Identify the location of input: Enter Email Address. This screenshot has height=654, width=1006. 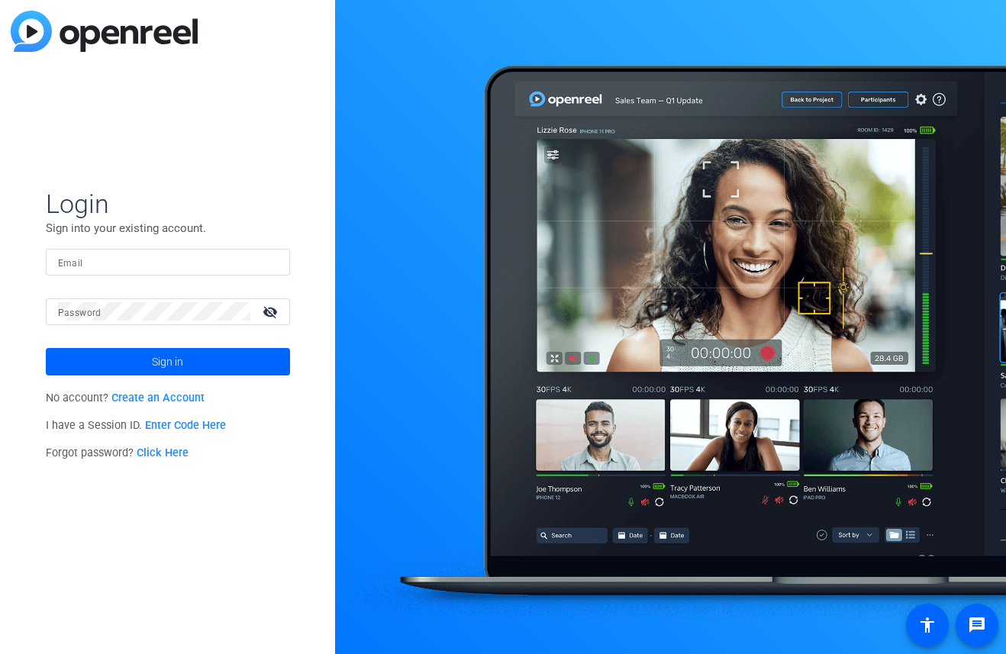
(168, 262).